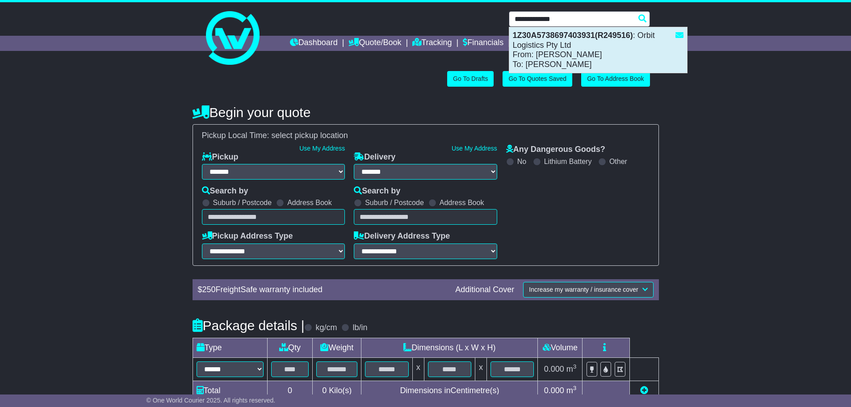 This screenshot has height=407, width=851. What do you see at coordinates (324, 391) in the screenshot?
I see `span: 0` at bounding box center [324, 391].